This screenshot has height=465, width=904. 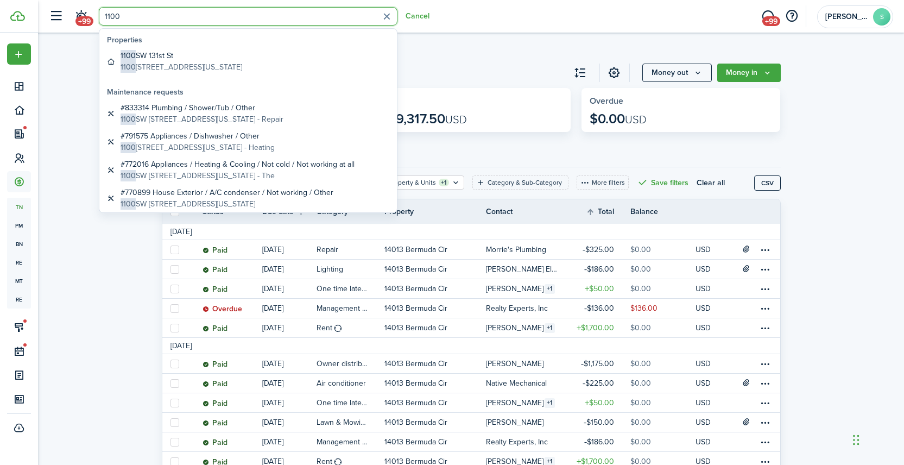 I want to click on img: TenantCloud, so click(x=17, y=16).